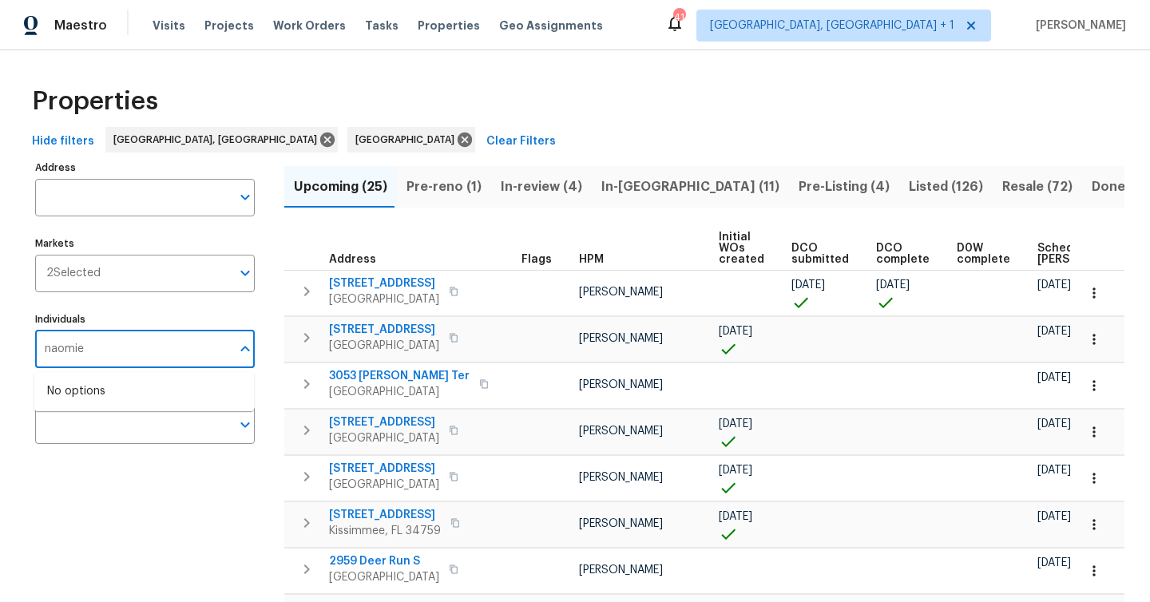 The height and width of the screenshot is (602, 1150). Describe the element at coordinates (340, 187) in the screenshot. I see `span: Upcoming (25)` at that location.